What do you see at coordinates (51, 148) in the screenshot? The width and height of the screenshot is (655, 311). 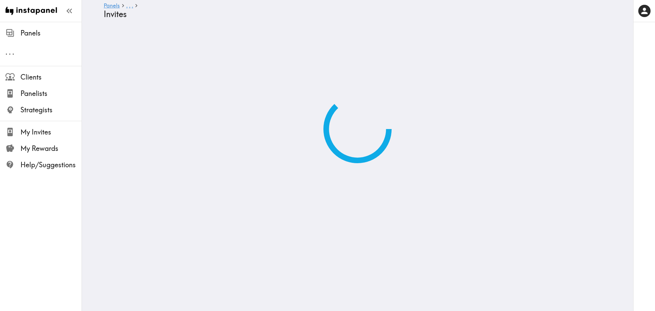 I see `span: My Rewards` at bounding box center [51, 148].